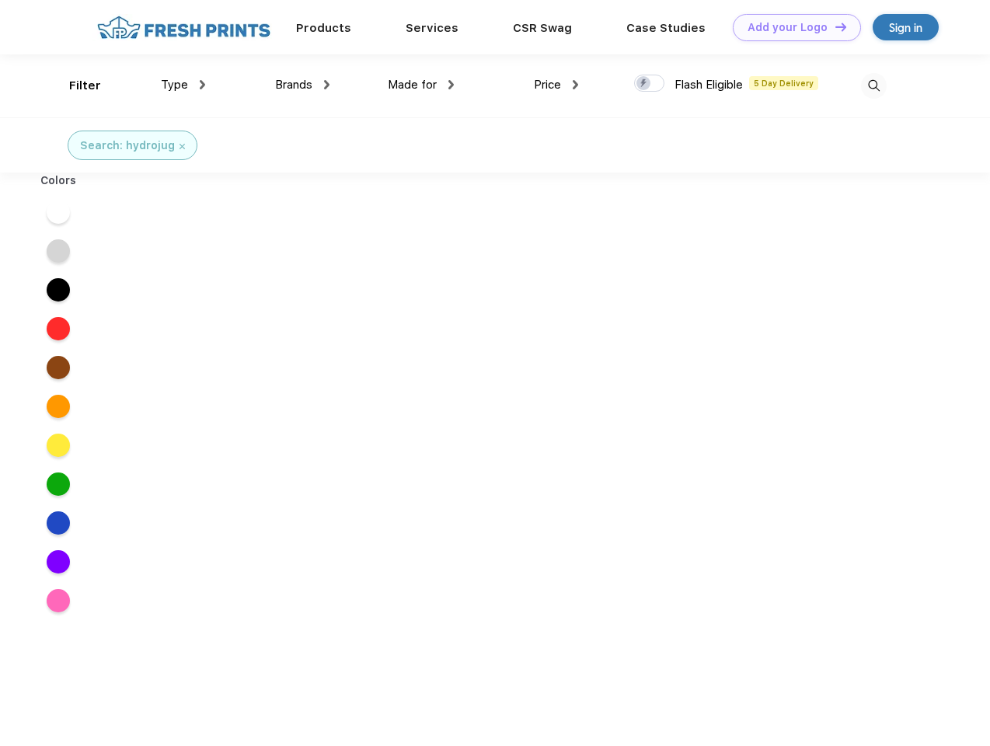 Image resolution: width=990 pixels, height=746 pixels. Describe the element at coordinates (783, 83) in the screenshot. I see `span: 5 Day Delivery` at that location.